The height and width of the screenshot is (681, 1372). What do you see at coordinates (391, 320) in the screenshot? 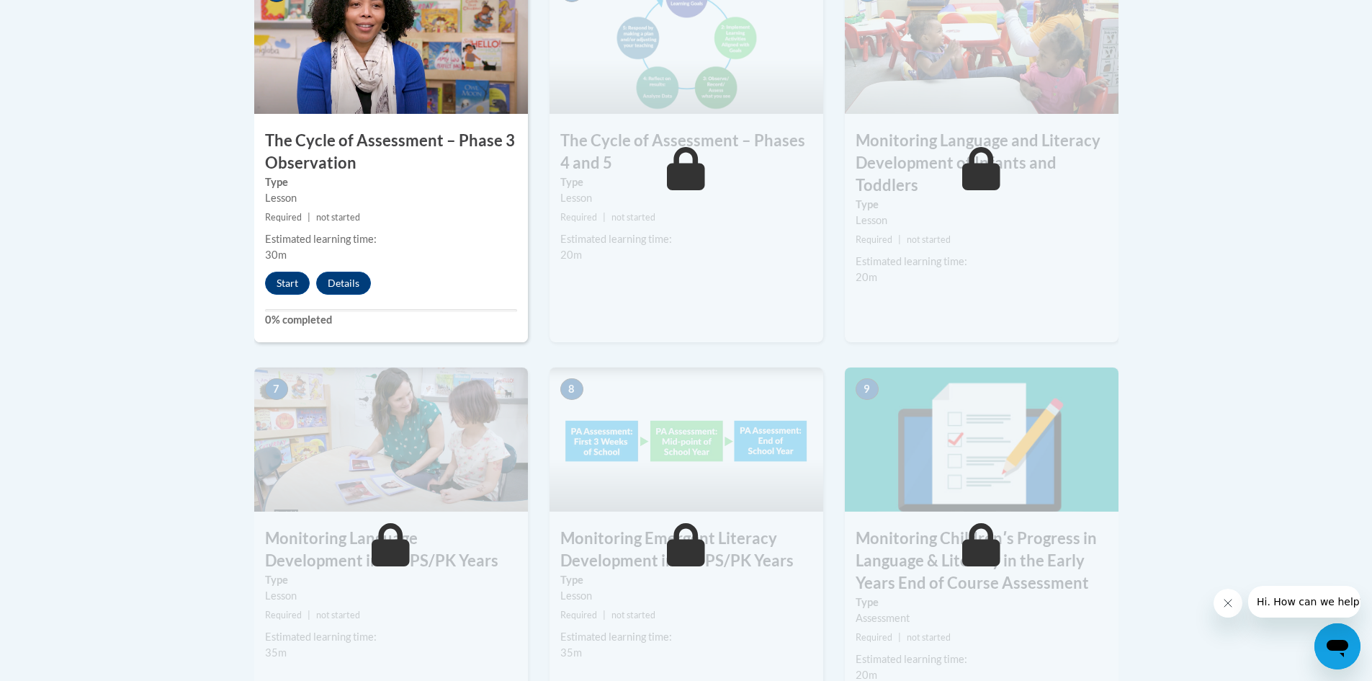
I see `label: 0% completed` at bounding box center [391, 320].